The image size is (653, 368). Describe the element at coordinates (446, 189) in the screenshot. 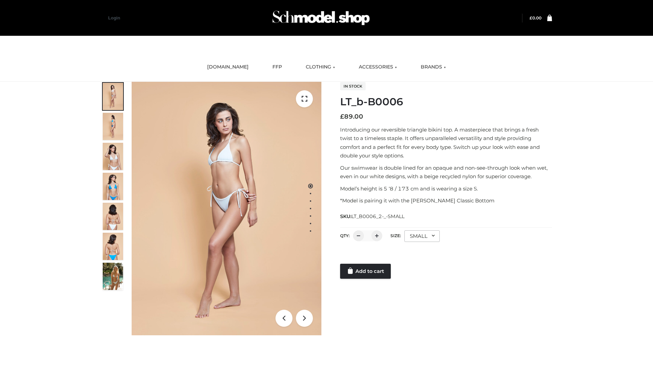

I see `p: Model’s height is 5 ‘8 / 173 cm and is wearing a size S.` at that location.